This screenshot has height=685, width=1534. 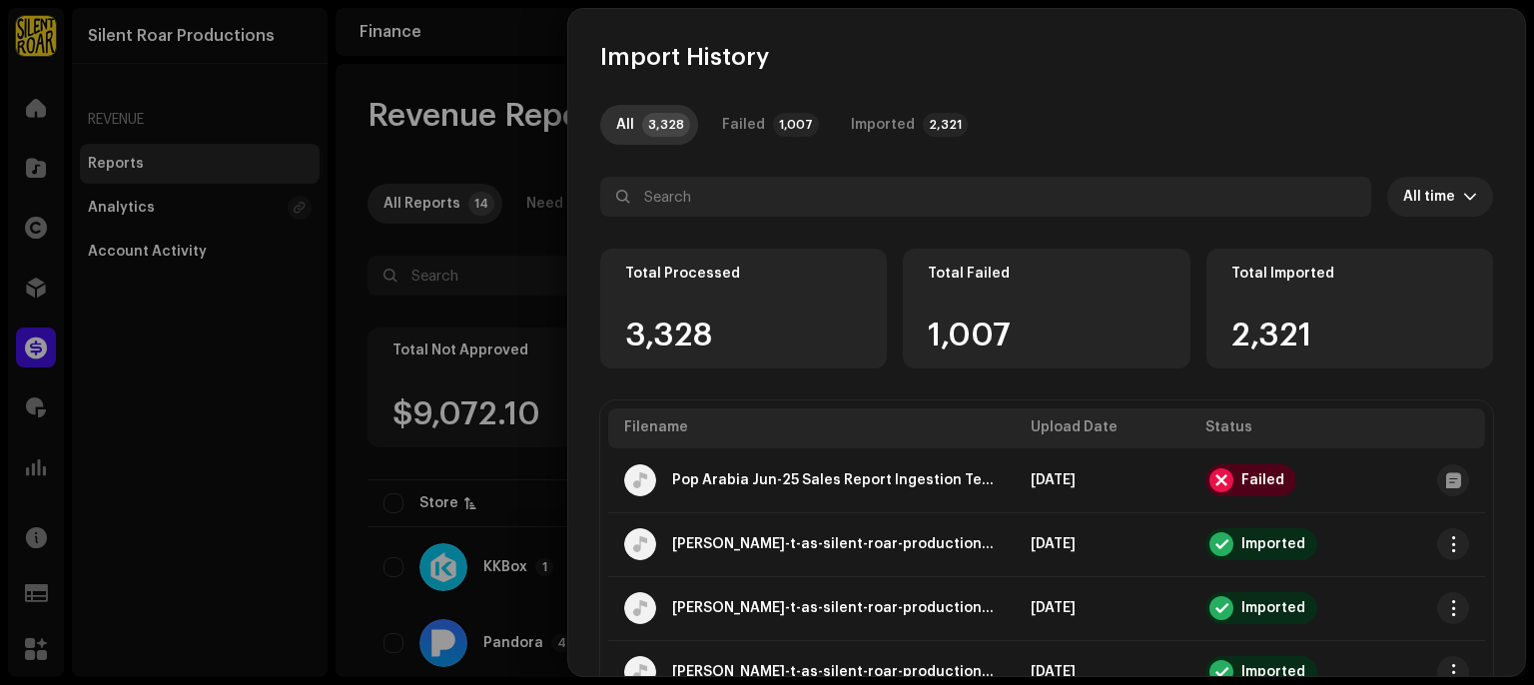 What do you see at coordinates (1470, 197) in the screenshot?
I see `div: dropdown trigger` at bounding box center [1470, 197].